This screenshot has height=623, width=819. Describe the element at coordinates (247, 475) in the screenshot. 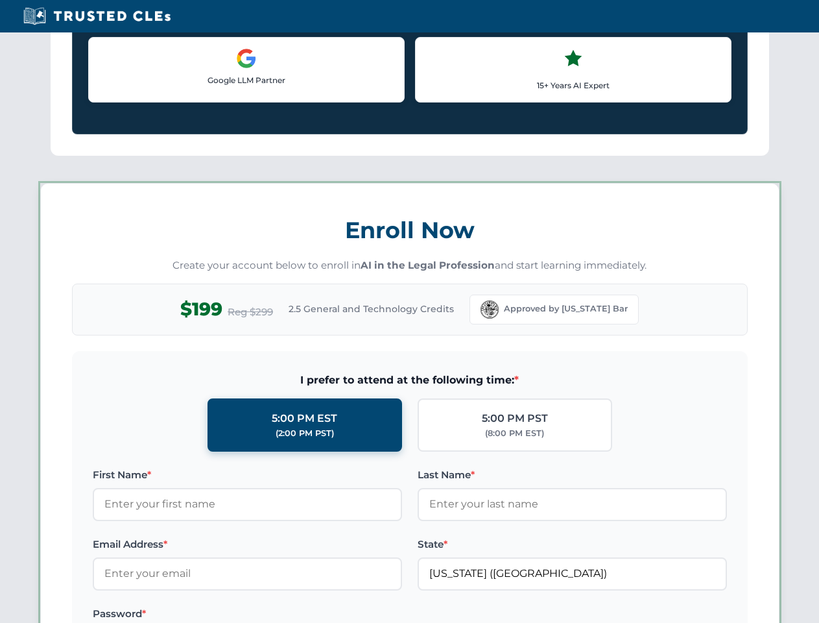

I see `label: First Name` at that location.